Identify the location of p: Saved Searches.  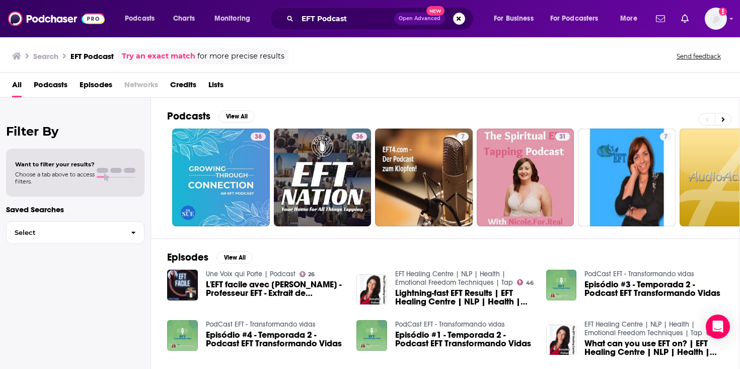
(75, 209).